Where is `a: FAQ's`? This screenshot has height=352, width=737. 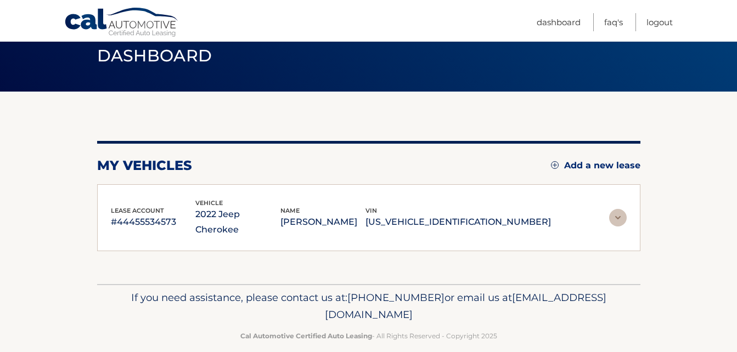 a: FAQ's is located at coordinates (614, 22).